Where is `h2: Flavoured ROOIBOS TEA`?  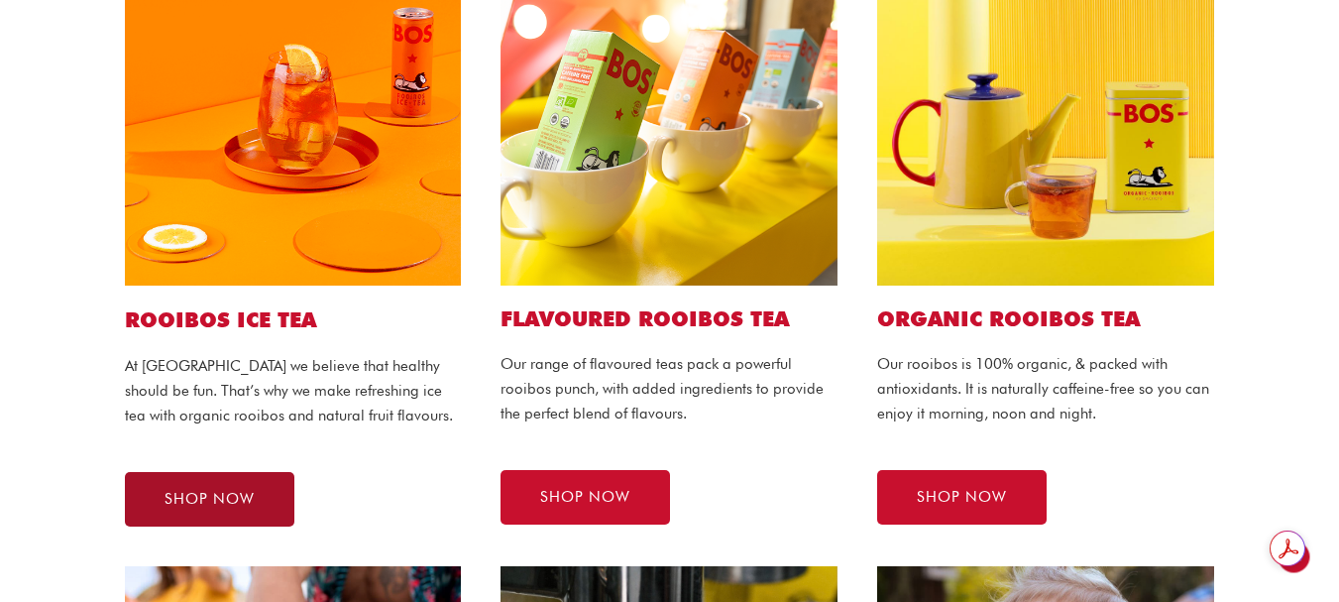 h2: Flavoured ROOIBOS TEA is located at coordinates (669, 318).